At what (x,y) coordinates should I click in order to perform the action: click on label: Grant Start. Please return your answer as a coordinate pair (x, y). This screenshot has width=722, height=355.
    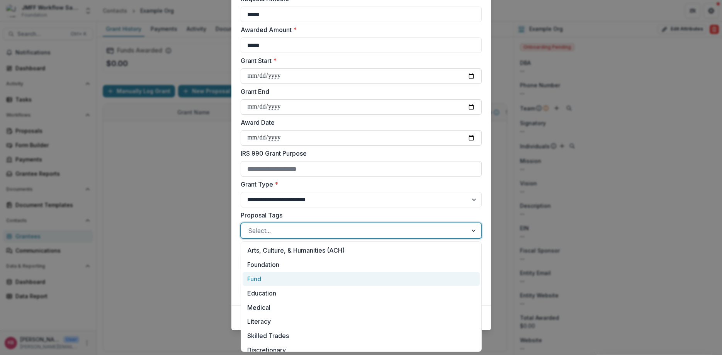
    Looking at the image, I should click on (359, 61).